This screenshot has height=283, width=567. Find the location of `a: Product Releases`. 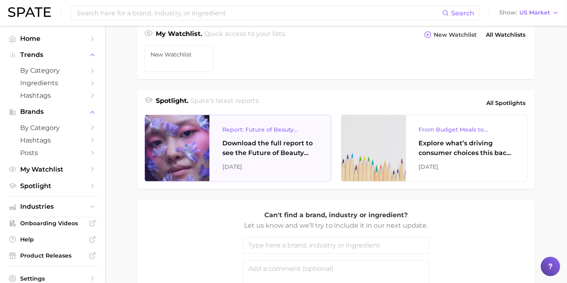

a: Product Releases is located at coordinates (52, 255).